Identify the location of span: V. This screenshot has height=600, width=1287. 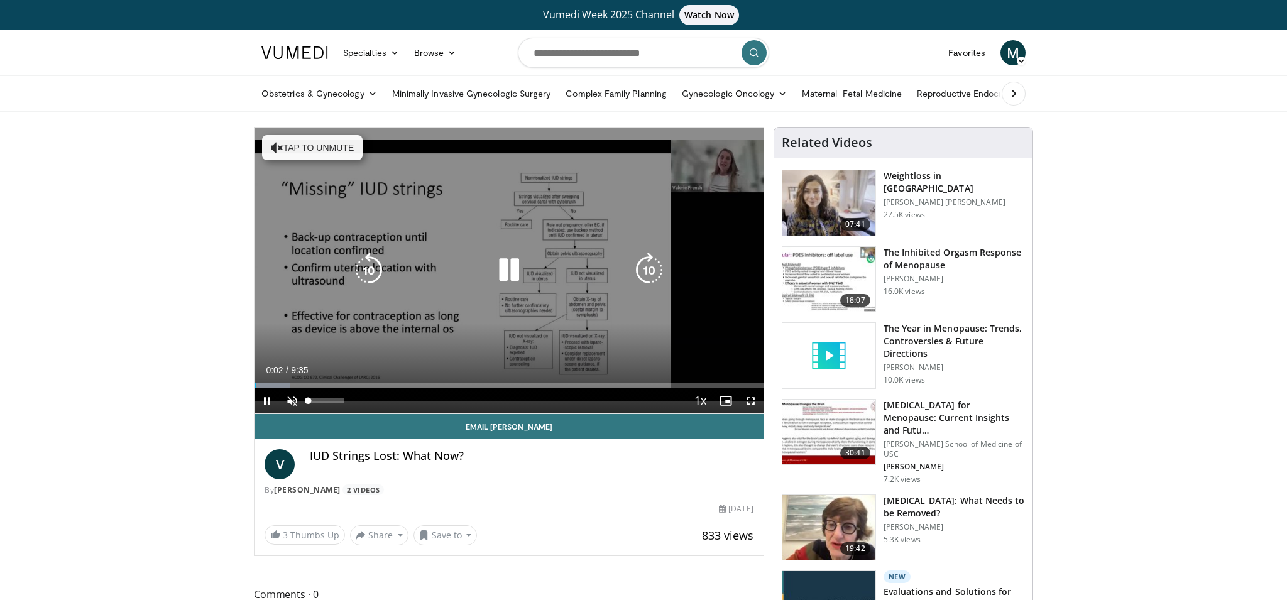
(280, 464).